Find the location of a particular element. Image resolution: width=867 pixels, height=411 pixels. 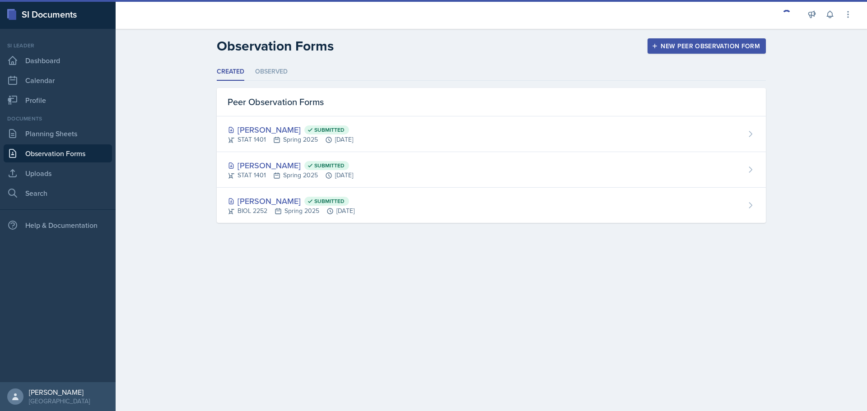

a: Planning Sheets is located at coordinates (58, 134).